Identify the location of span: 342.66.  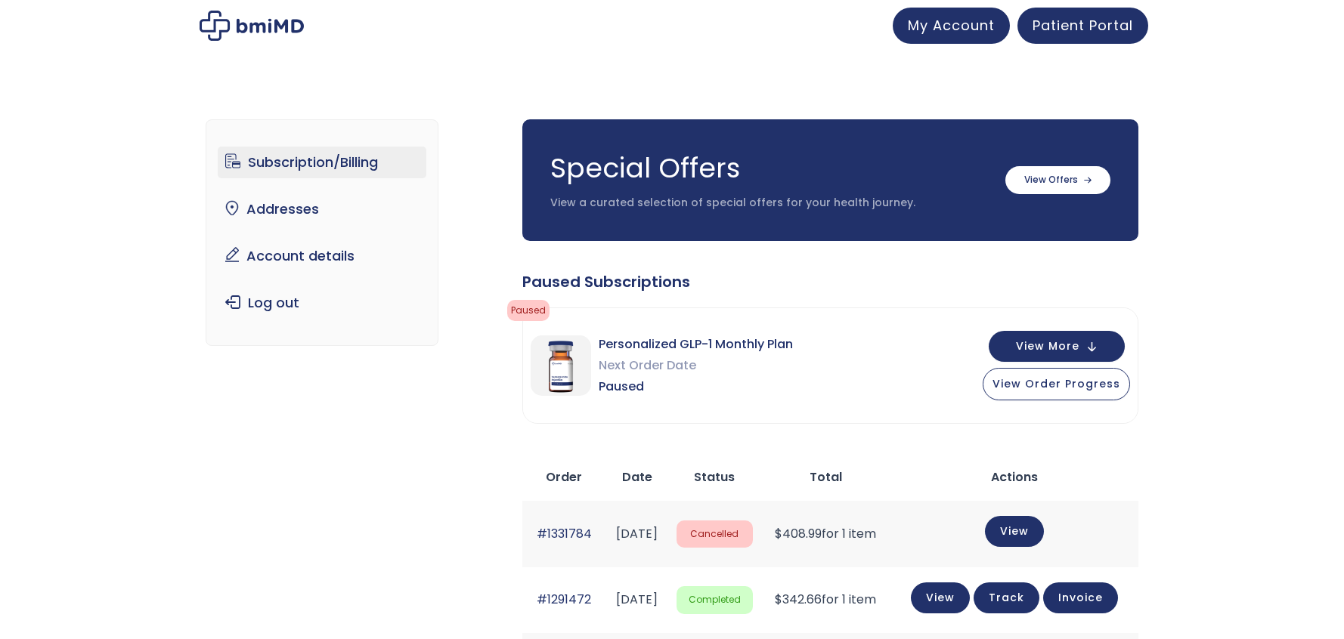
(798, 599).